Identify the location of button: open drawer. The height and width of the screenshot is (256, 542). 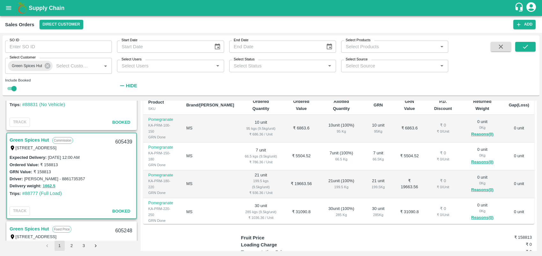
(9, 8).